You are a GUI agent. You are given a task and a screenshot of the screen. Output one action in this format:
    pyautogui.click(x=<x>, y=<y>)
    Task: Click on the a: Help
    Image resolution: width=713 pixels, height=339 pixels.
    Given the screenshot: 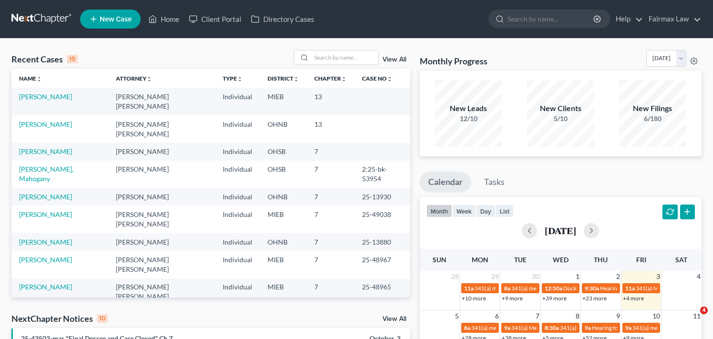 What is the action you would take?
    pyautogui.click(x=627, y=19)
    